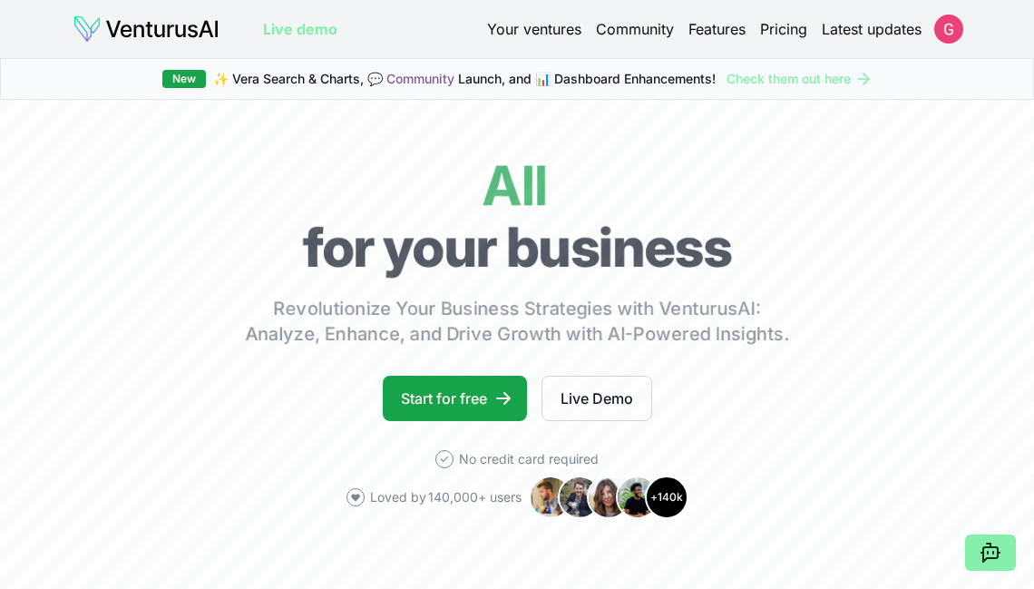 Image resolution: width=1034 pixels, height=589 pixels. I want to click on a: Check them out here, so click(799, 79).